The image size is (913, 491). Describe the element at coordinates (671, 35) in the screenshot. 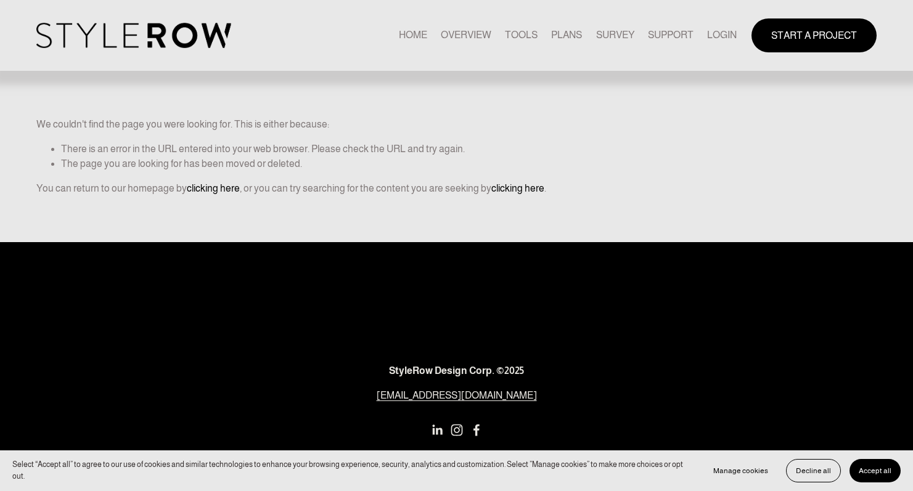

I see `a: folder dropdown` at that location.